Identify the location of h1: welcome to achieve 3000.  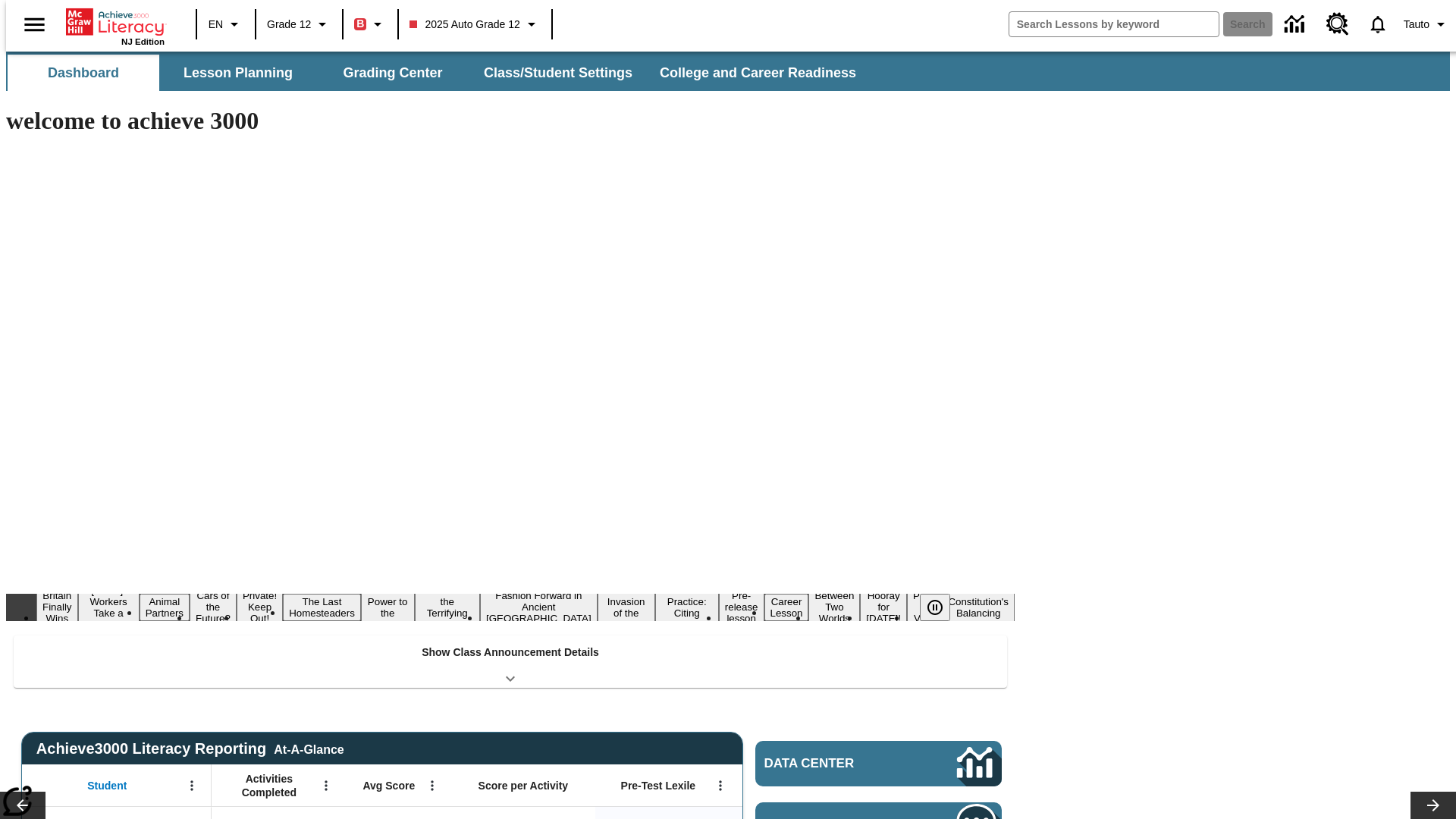
(511, 121).